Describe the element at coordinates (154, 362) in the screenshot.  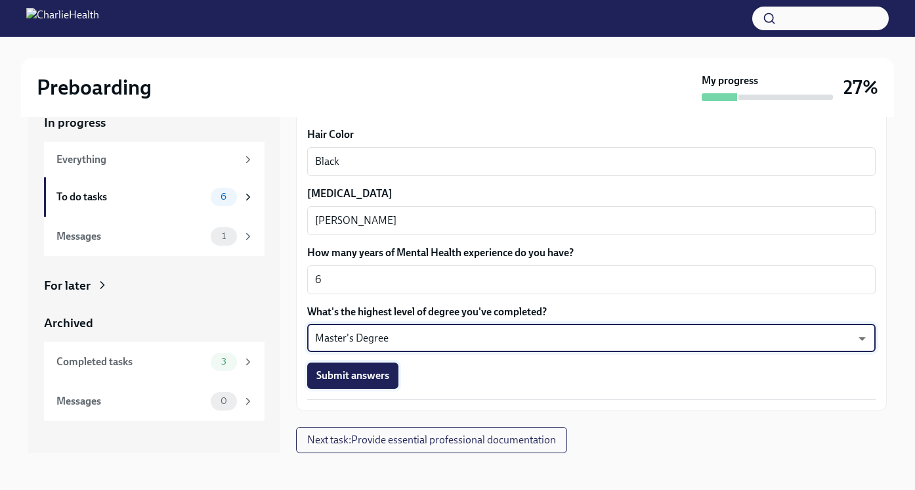
I see `a: Completed tasks3` at that location.